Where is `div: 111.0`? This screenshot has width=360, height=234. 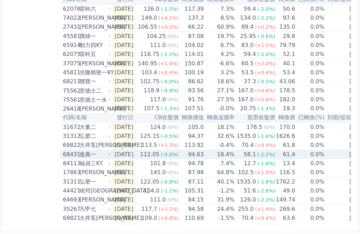 div: 111.0 is located at coordinates (158, 45).